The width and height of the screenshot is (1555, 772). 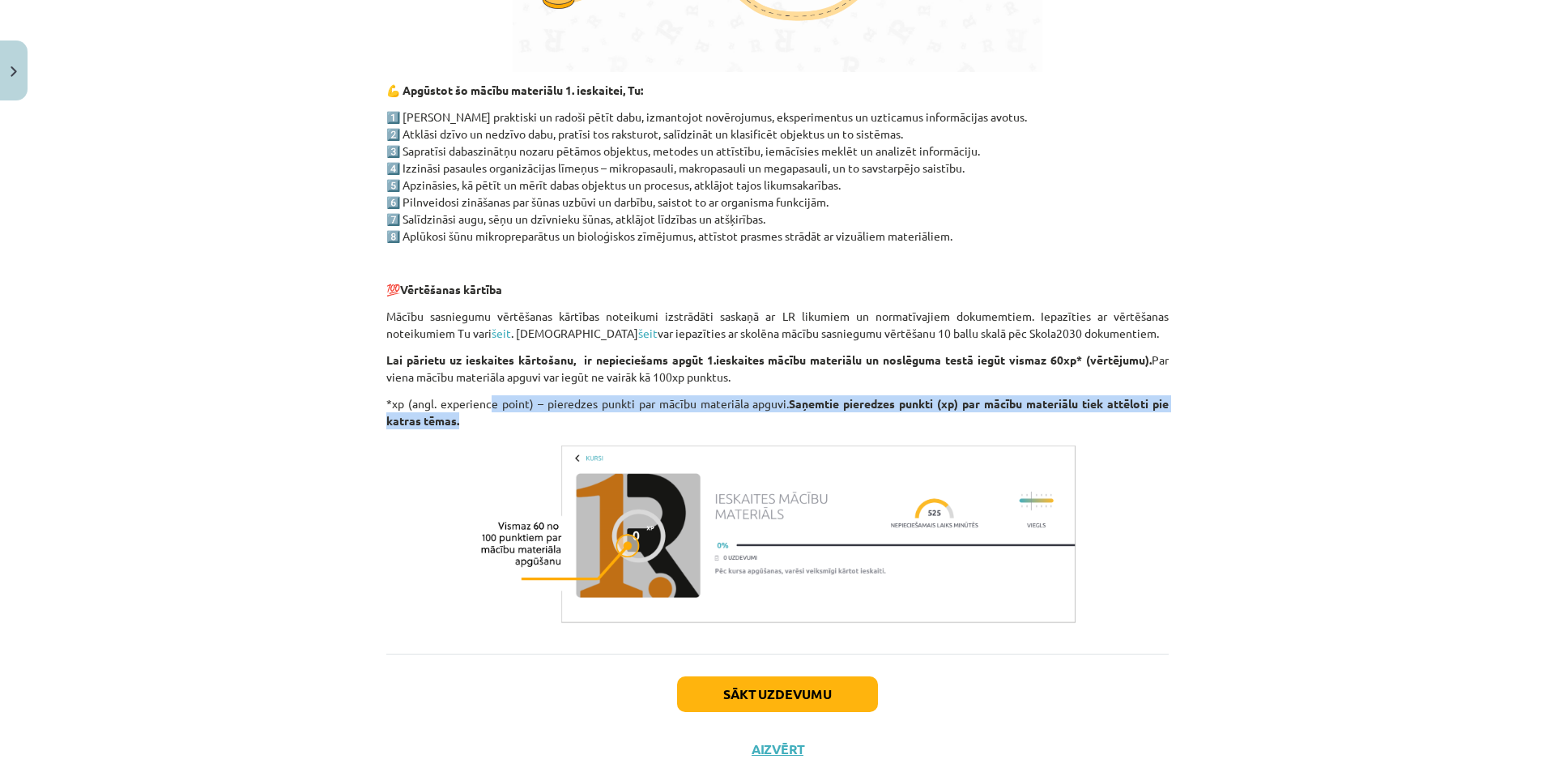 I want to click on button: Aizvērt, so click(x=778, y=749).